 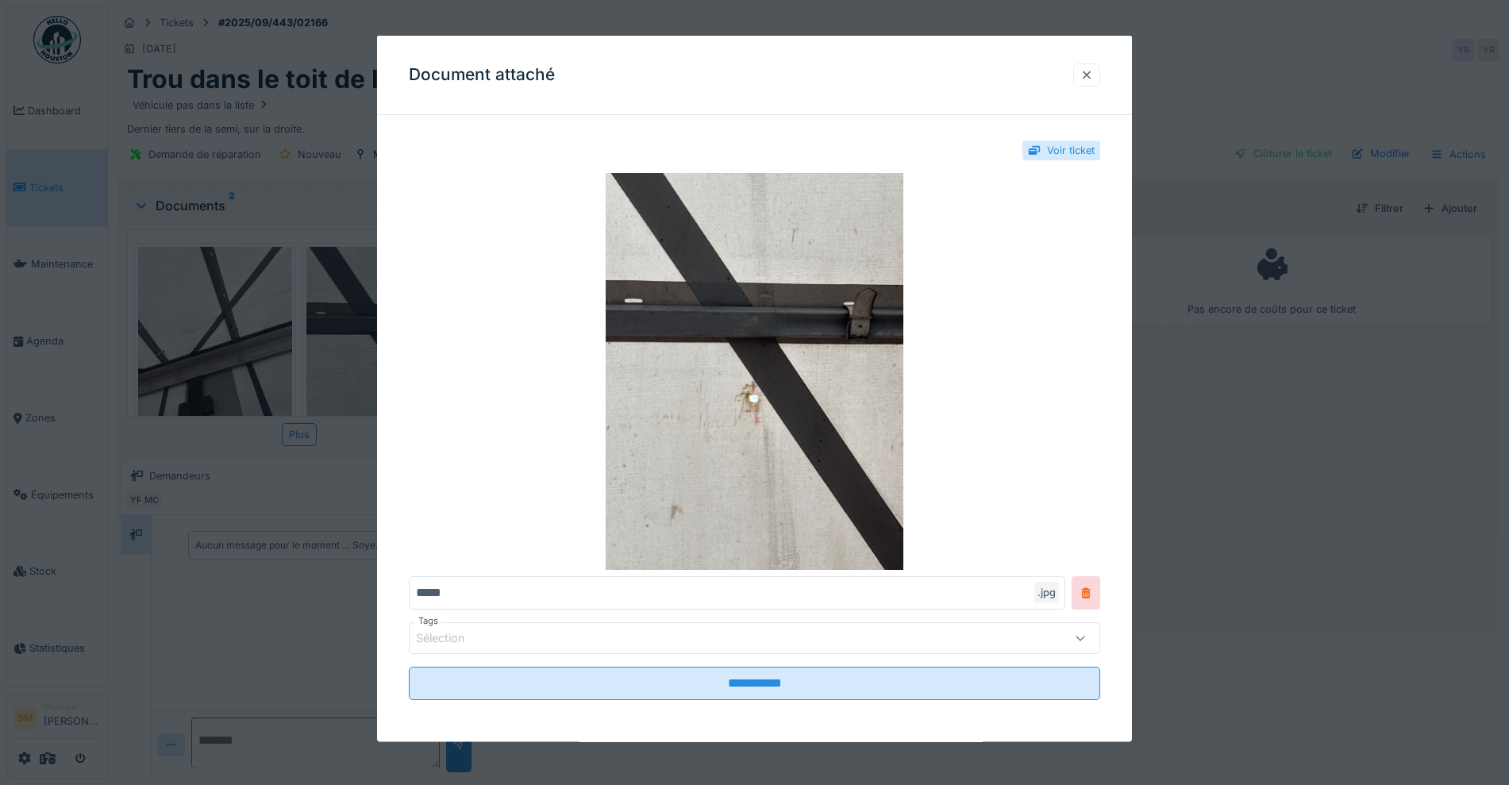 I want to click on div: Sélection, so click(x=452, y=638).